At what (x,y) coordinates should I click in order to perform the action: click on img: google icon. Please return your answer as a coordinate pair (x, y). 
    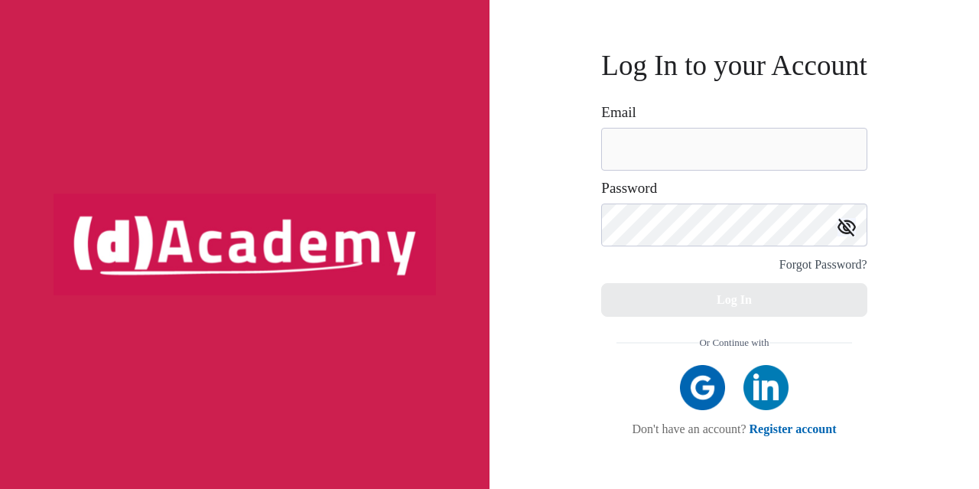
    Looking at the image, I should click on (702, 387).